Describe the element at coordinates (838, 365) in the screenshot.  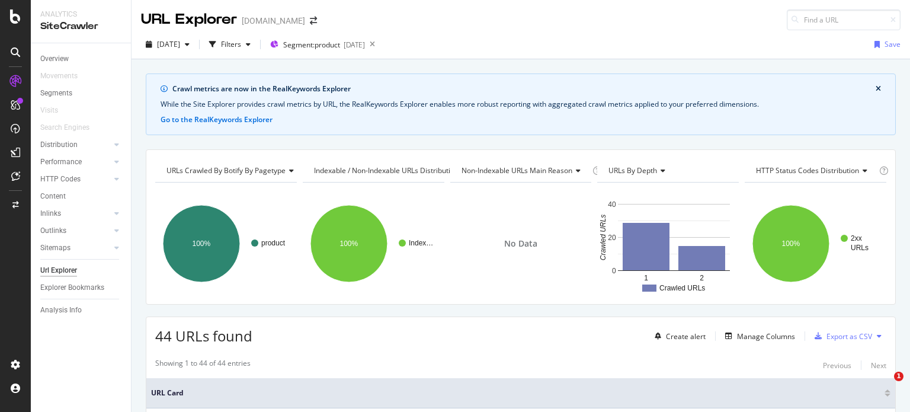
I see `button: Previous` at that location.